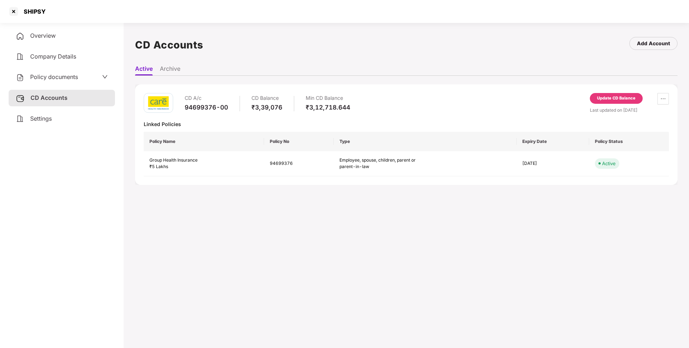 The height and width of the screenshot is (348, 689). I want to click on li: Active, so click(144, 70).